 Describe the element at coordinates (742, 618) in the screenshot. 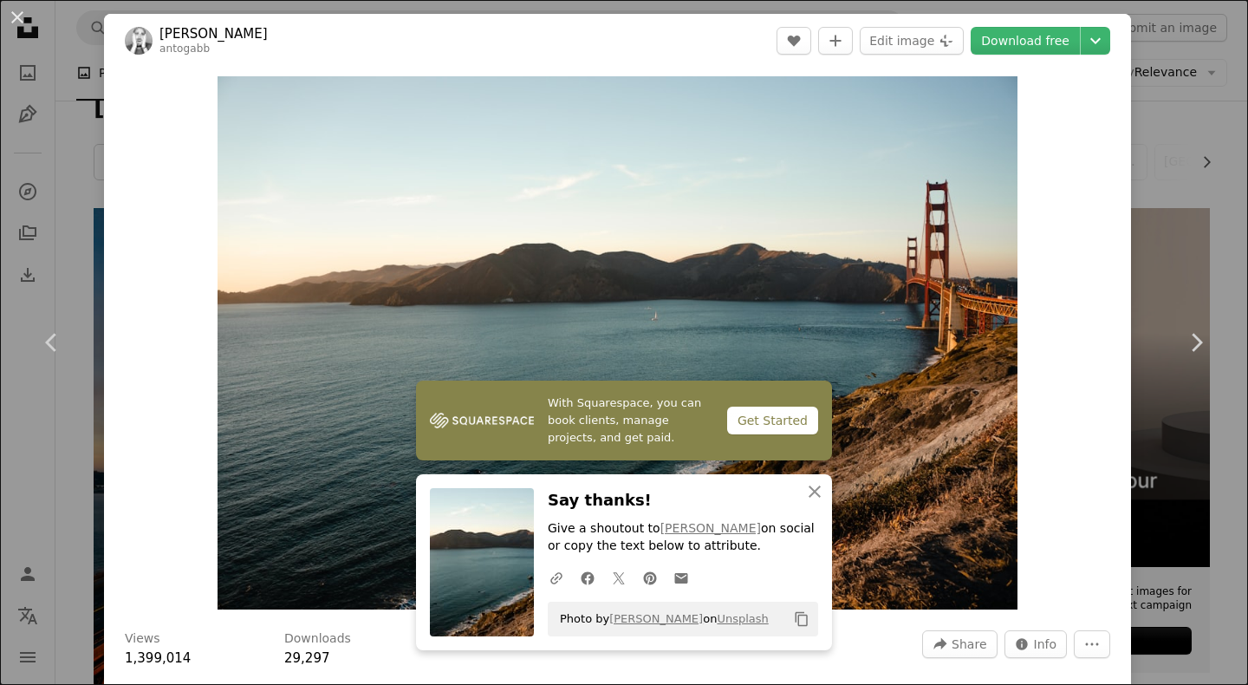

I see `a: Unsplash` at that location.